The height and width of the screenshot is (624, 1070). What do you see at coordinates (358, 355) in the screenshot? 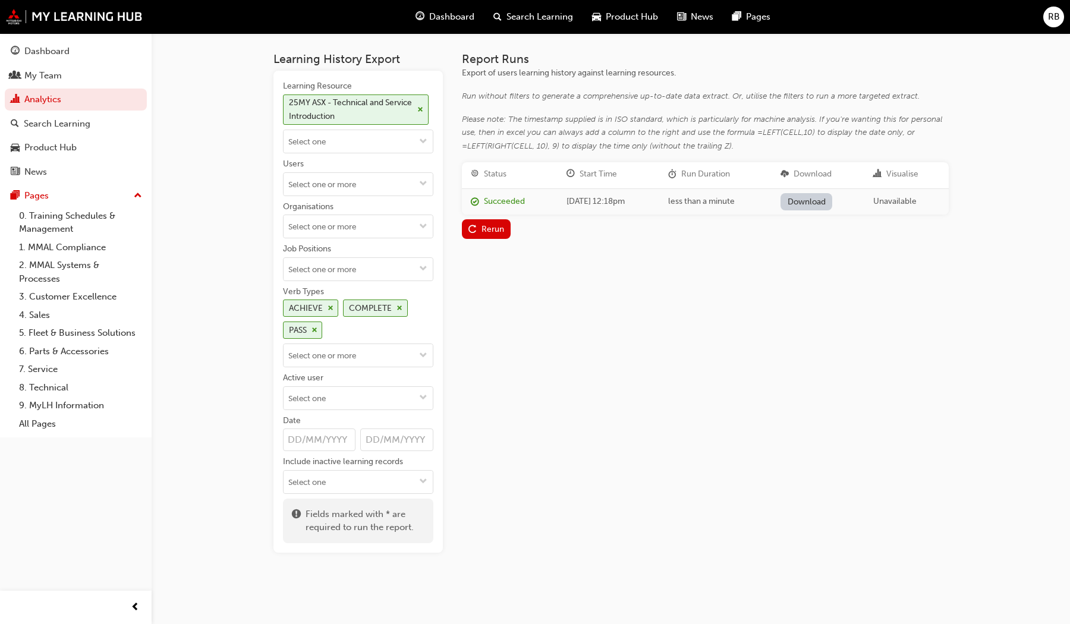
I see `input: Verb TypesACHIEVEcross-iconCOMPLETEcross-iconPASScross-icontoggle menu` at bounding box center [358, 355].